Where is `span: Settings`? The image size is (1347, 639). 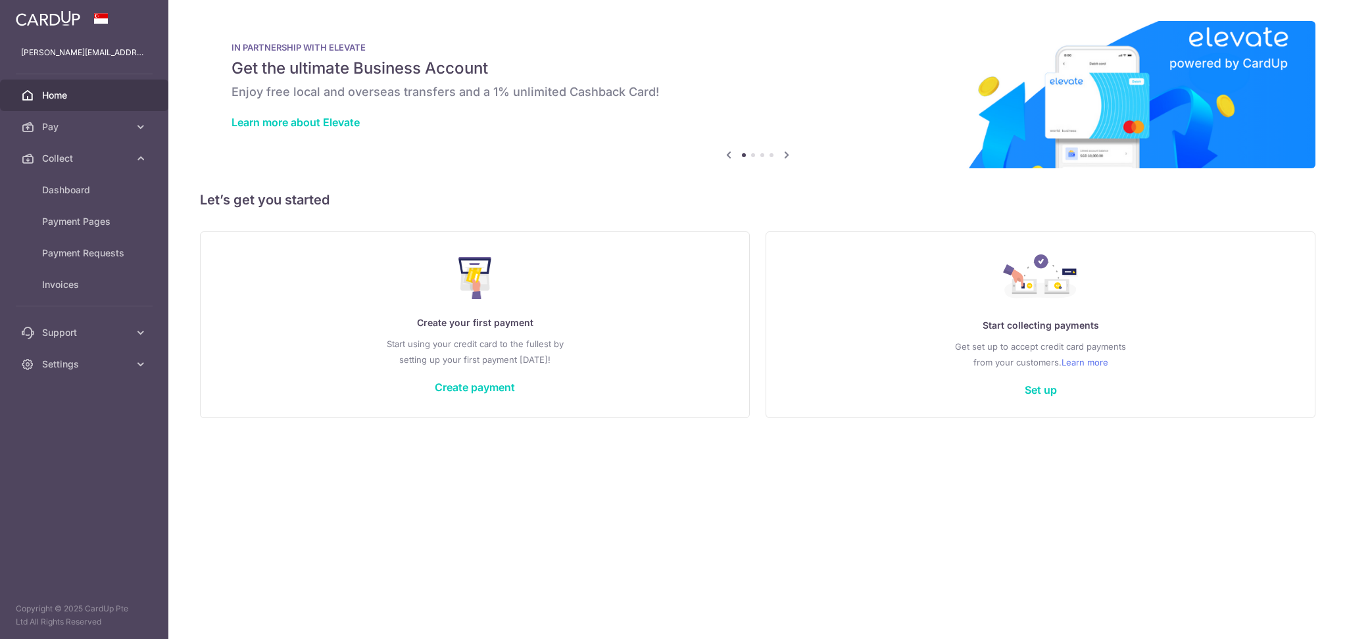 span: Settings is located at coordinates (85, 364).